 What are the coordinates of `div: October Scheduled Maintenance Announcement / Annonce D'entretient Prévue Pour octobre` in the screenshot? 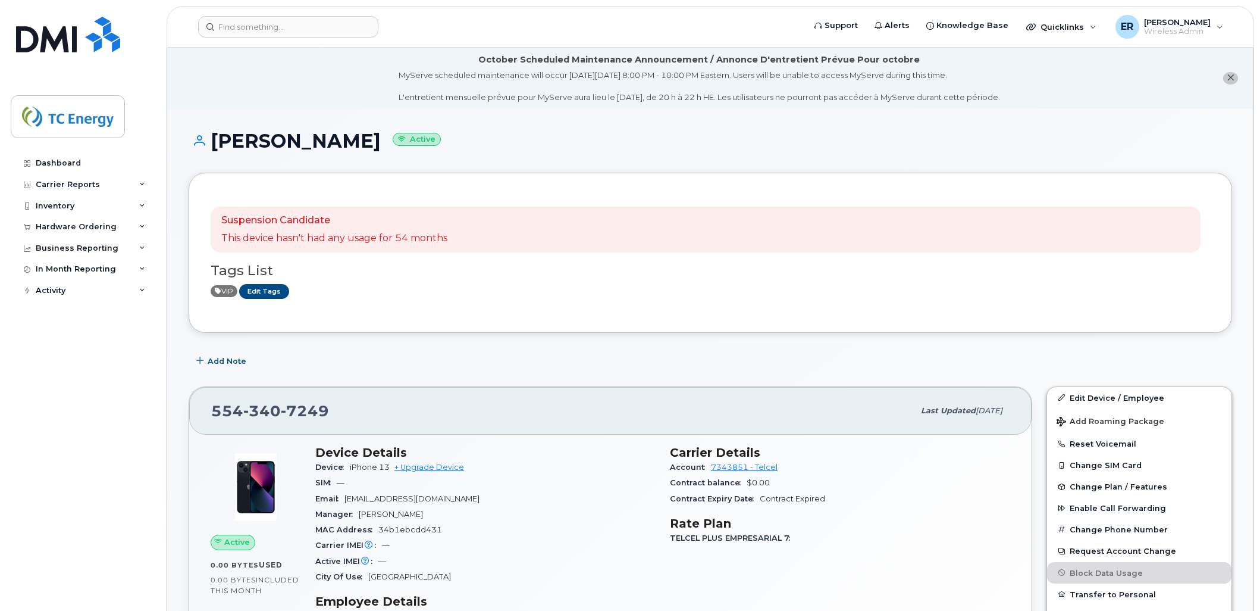 It's located at (699, 60).